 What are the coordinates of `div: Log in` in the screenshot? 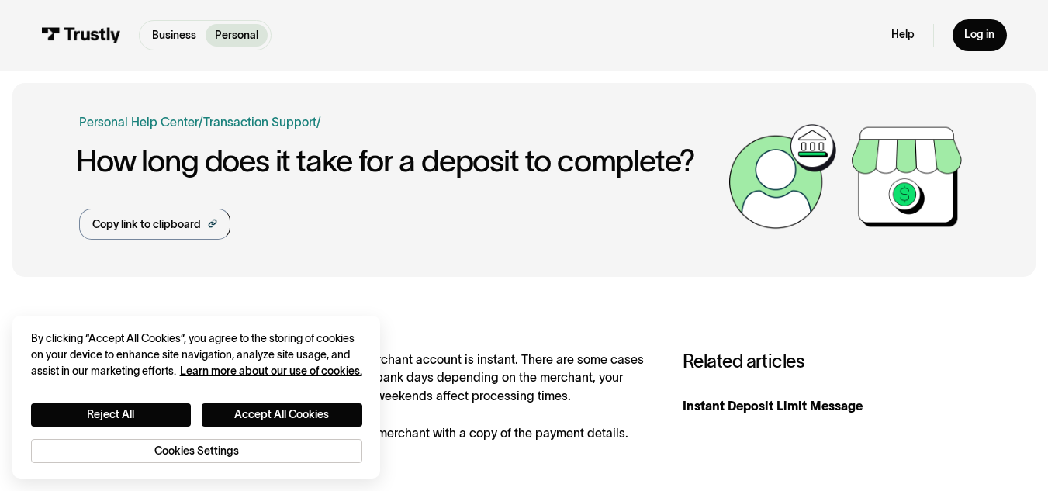 It's located at (979, 35).